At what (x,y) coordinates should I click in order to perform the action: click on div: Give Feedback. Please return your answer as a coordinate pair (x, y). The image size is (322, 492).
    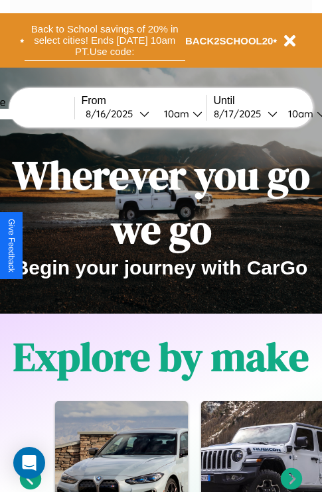
    Looking at the image, I should click on (11, 246).